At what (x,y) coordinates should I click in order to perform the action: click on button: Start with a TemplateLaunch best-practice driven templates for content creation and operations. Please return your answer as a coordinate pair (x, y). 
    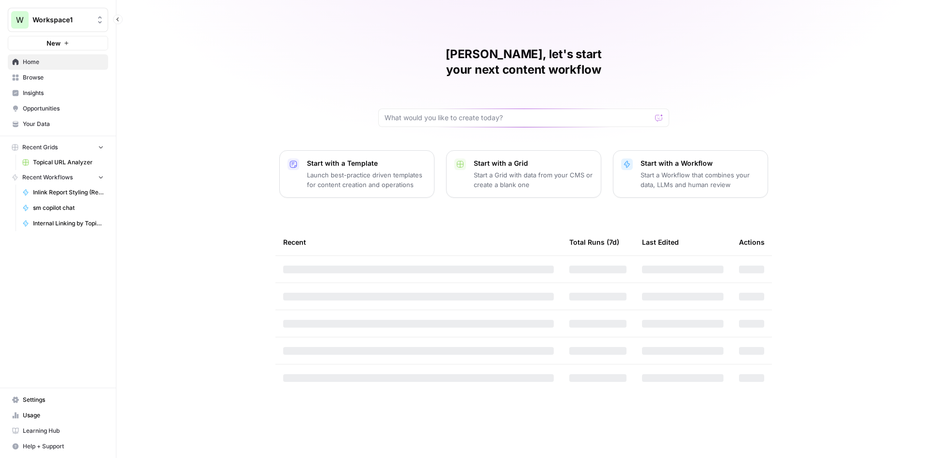
    Looking at the image, I should click on (357, 174).